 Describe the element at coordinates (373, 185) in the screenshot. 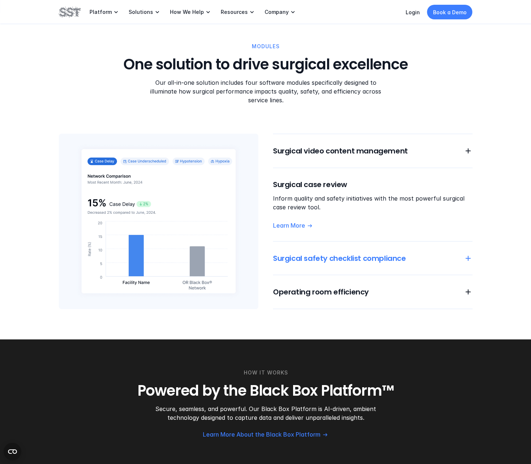

I see `h6: Surgical case review` at that location.